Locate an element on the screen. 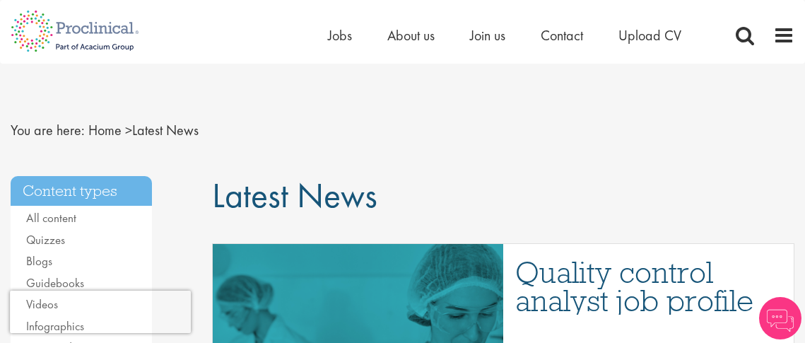 Image resolution: width=805 pixels, height=343 pixels. a: Quality control analyst job profile is located at coordinates (647, 286).